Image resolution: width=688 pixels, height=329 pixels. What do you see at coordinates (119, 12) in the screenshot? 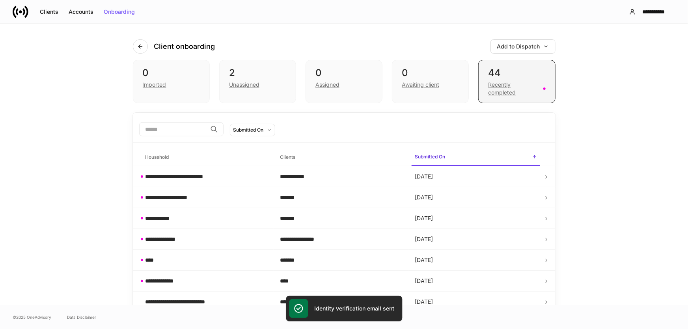
I see `button: Onboarding` at bounding box center [119, 12].